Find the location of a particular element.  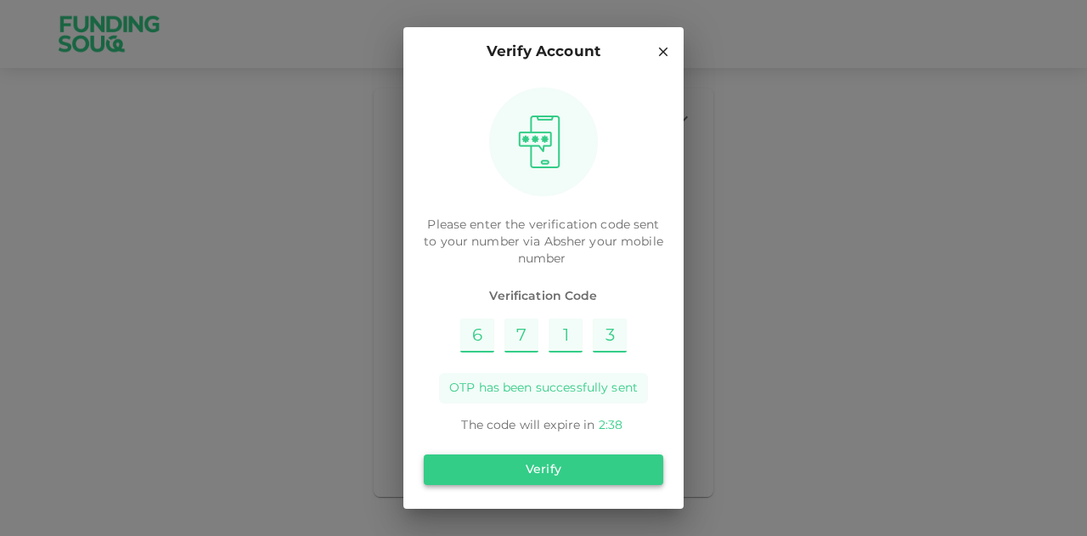

img: otpImage is located at coordinates (539, 142).